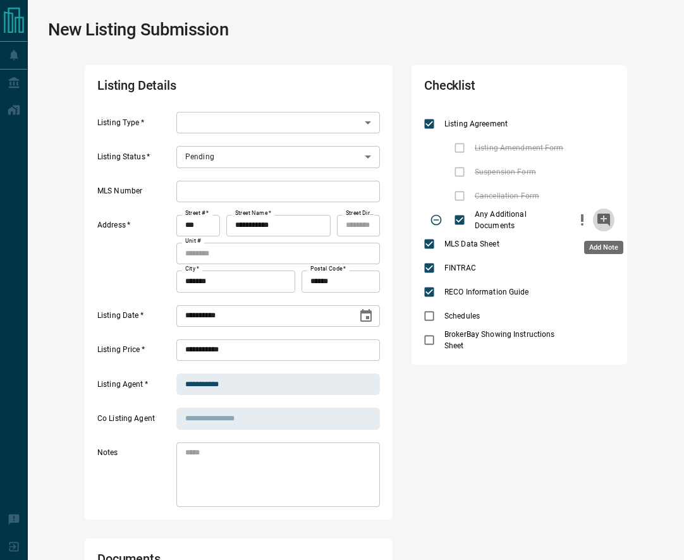 This screenshot has width=684, height=560. What do you see at coordinates (486, 292) in the screenshot?
I see `span: RECO Information Guide` at bounding box center [486, 292].